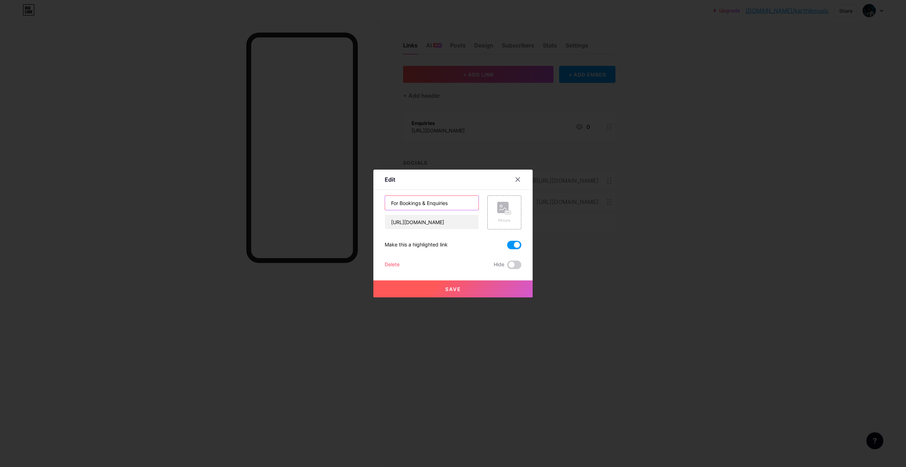 This screenshot has width=906, height=467. I want to click on button: Save, so click(453, 289).